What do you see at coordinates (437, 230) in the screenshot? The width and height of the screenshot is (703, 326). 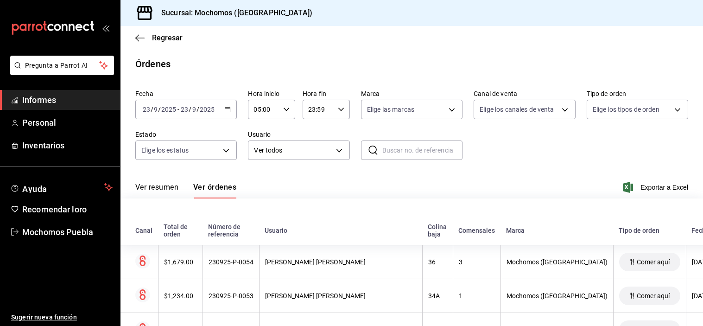 I see `font: Colina baja` at bounding box center [437, 230].